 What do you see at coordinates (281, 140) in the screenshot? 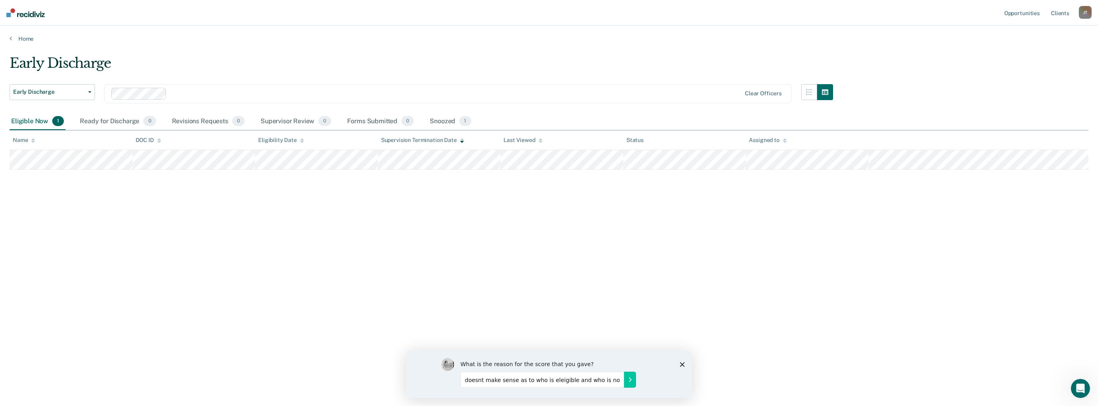
I see `div: Eligibility Date` at bounding box center [281, 140].